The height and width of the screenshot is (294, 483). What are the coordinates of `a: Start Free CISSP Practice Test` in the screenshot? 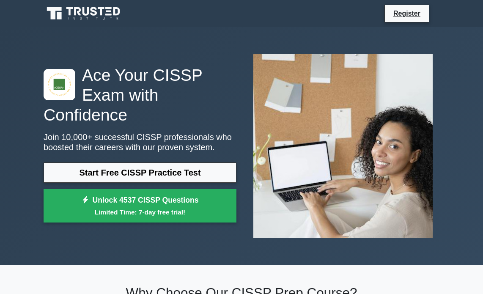 It's located at (140, 173).